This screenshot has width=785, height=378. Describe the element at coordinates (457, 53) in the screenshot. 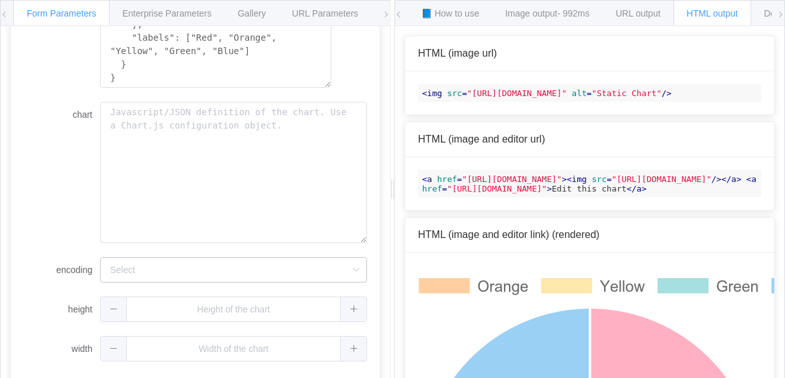

I see `span: HTML (image url)` at that location.